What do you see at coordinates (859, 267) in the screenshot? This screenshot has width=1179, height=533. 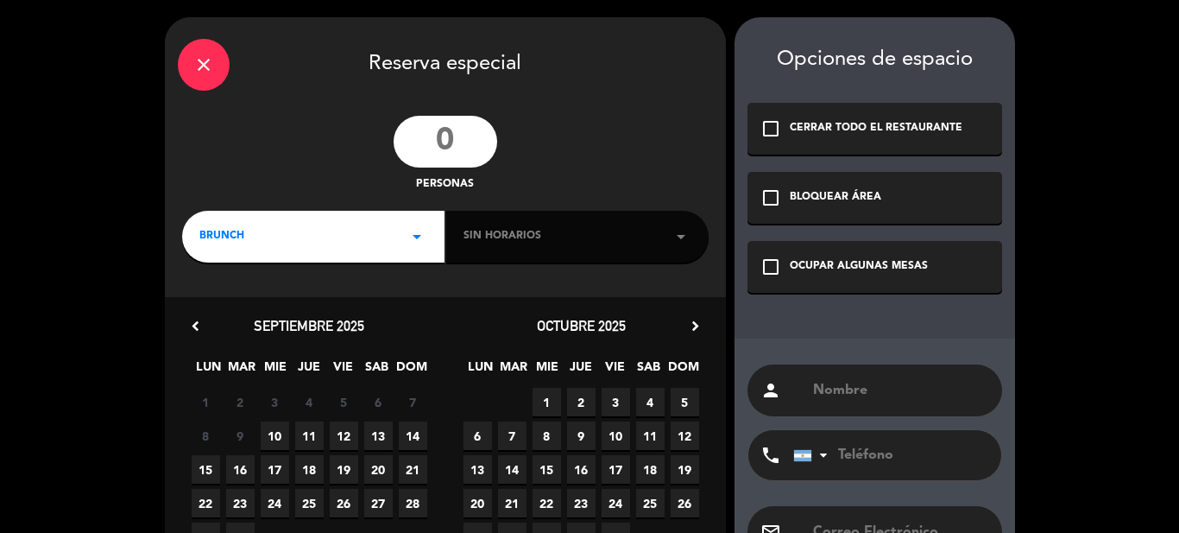 I see `div: OCUPAR ALGUNAS MESAS` at bounding box center [859, 267].